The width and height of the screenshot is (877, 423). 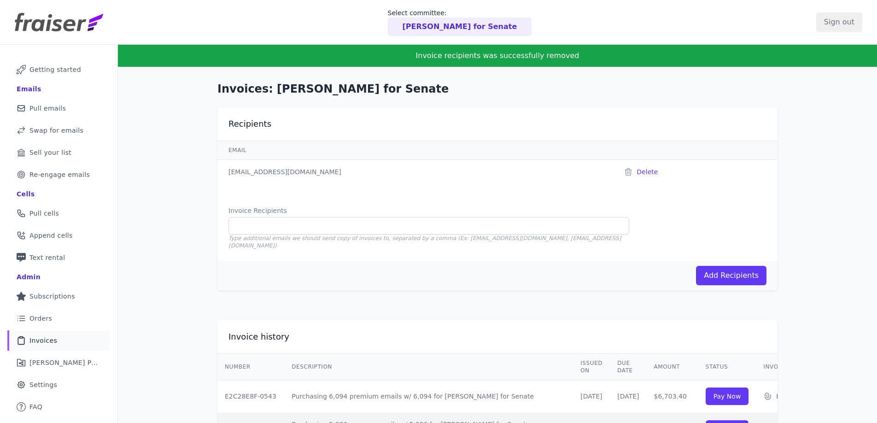 I want to click on td: $6,703.40, so click(x=673, y=396).